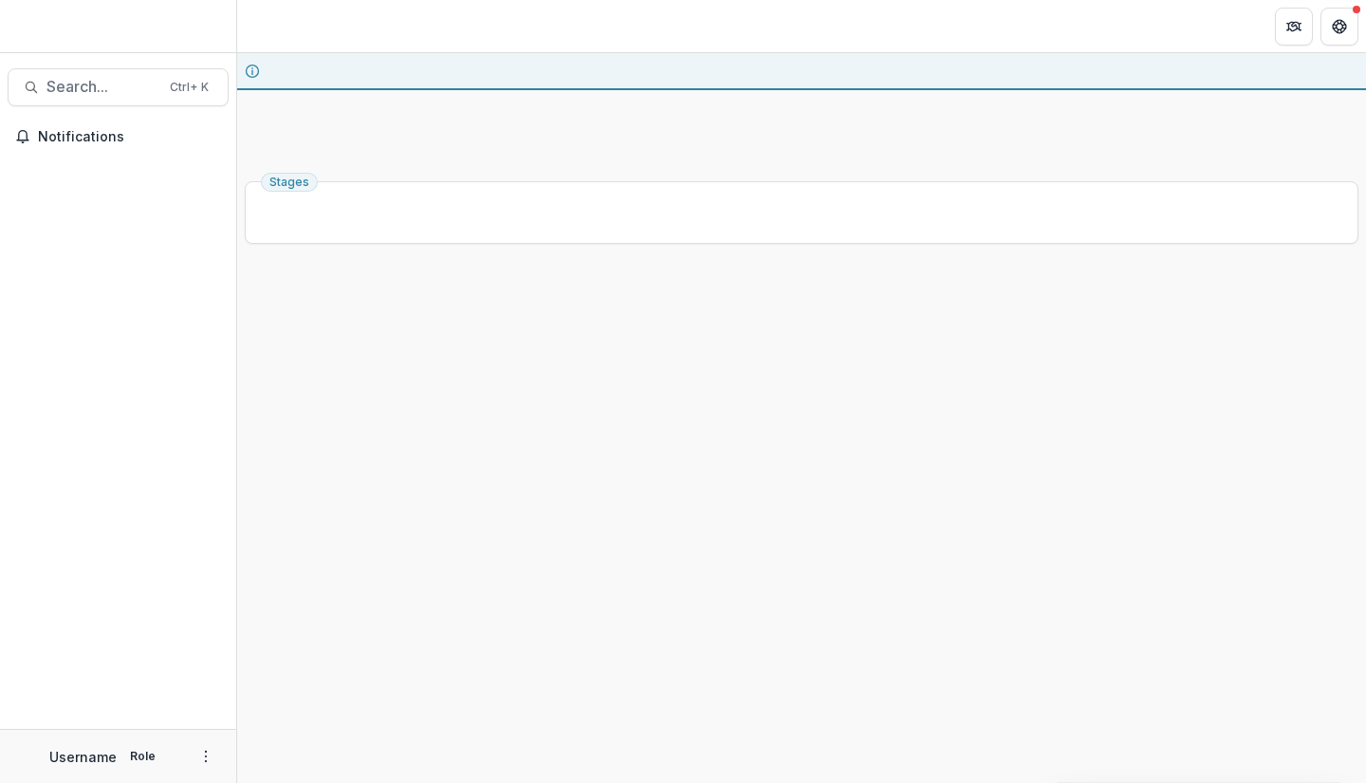 The height and width of the screenshot is (783, 1366). Describe the element at coordinates (102, 86) in the screenshot. I see `span: Search...` at that location.